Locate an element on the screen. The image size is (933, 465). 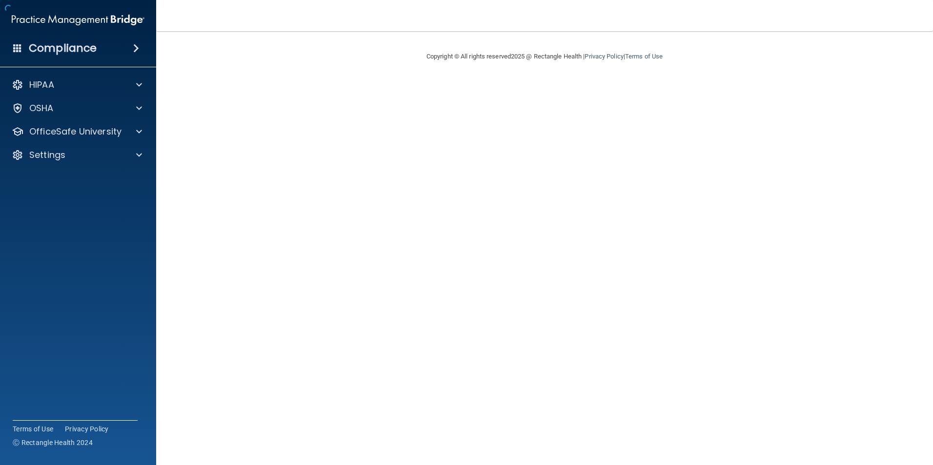
p: OSHA is located at coordinates (41, 108).